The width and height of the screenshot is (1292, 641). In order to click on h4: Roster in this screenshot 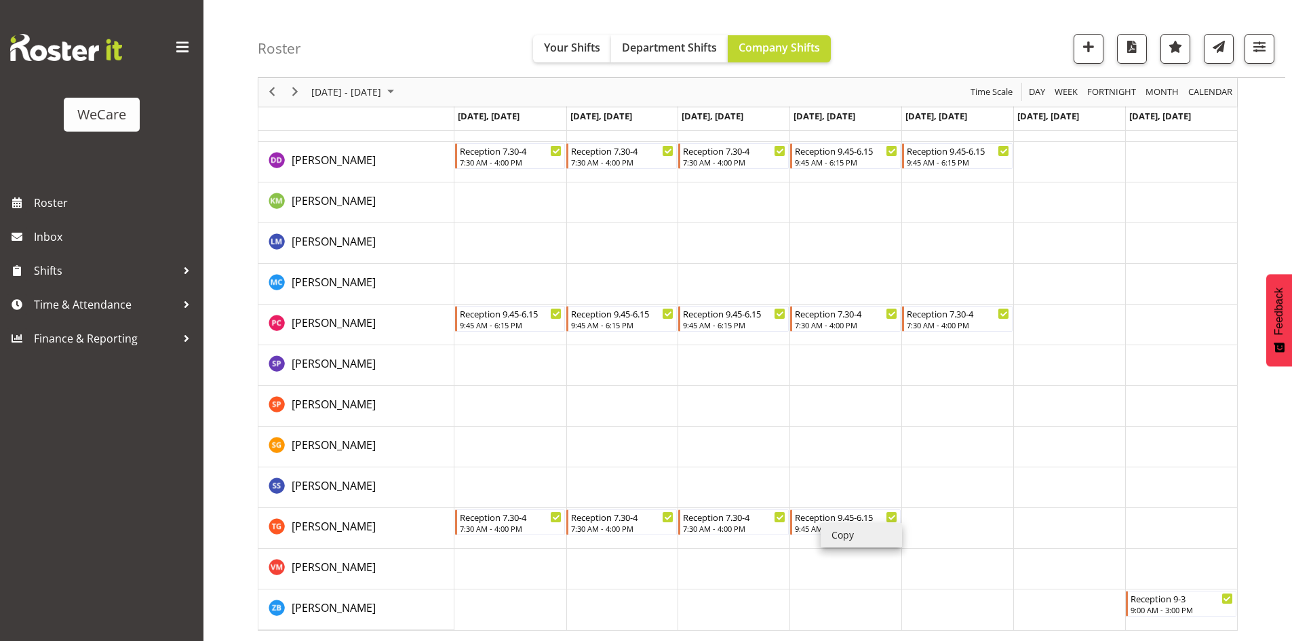, I will do `click(279, 48)`.